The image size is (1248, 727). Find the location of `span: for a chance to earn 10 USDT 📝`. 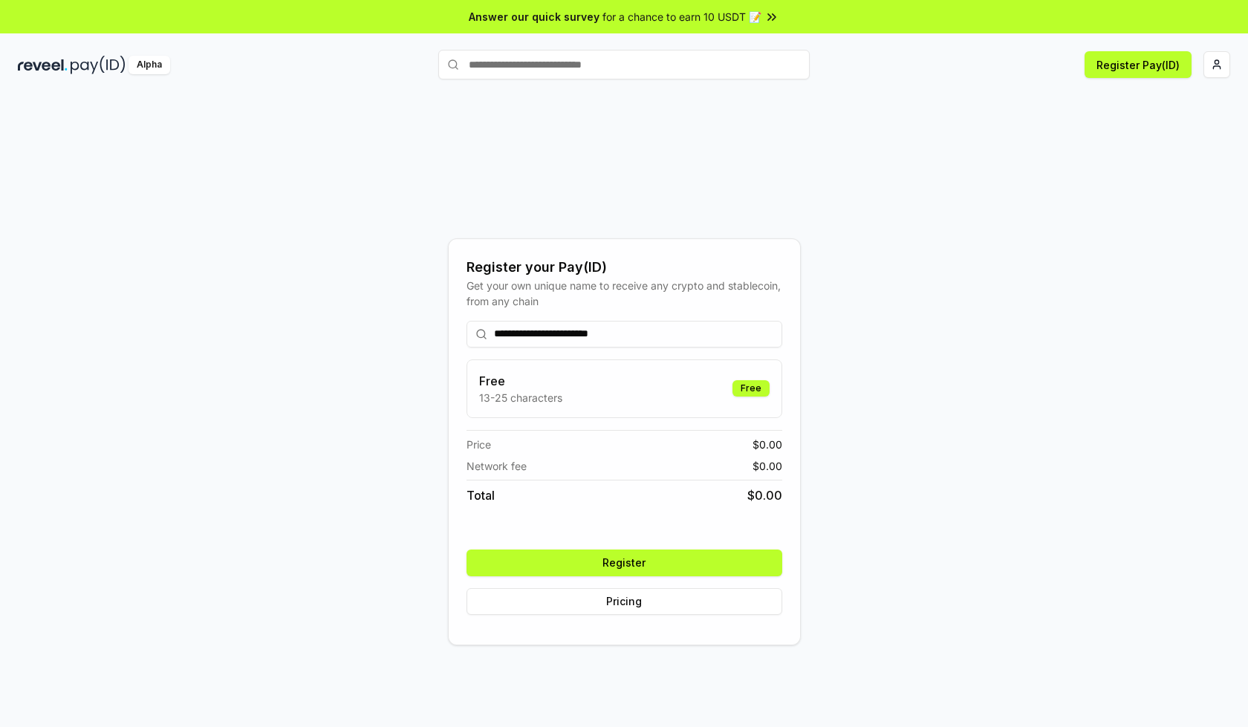

span: for a chance to earn 10 USDT 📝 is located at coordinates (682, 16).